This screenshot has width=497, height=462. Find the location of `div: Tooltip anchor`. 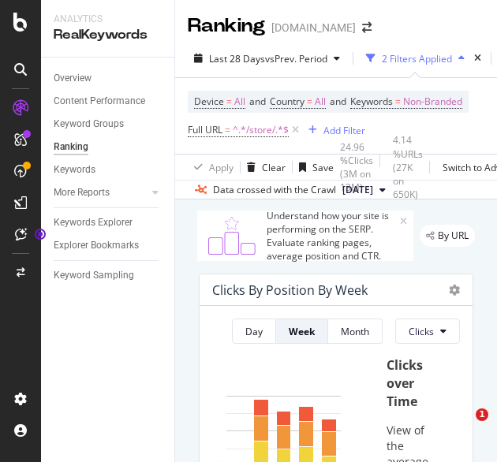

div: Tooltip anchor is located at coordinates (40, 234).